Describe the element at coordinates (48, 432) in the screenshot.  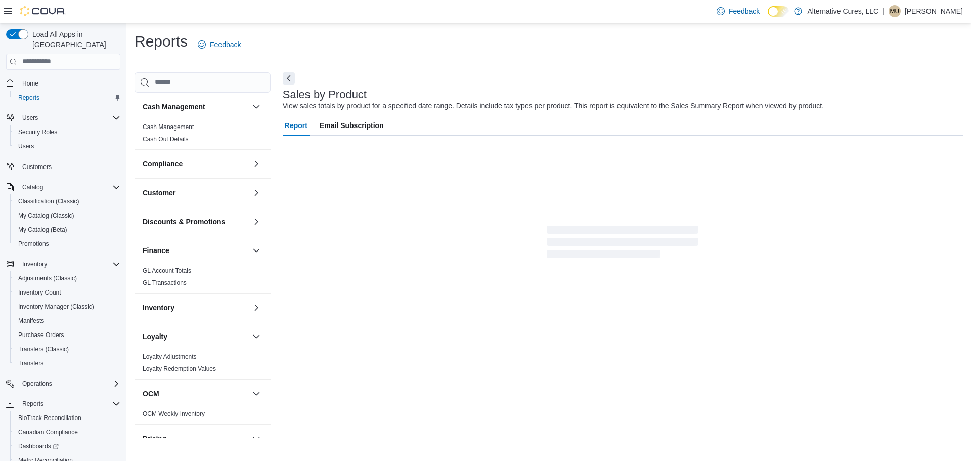
I see `span: Canadian Compliance` at that location.